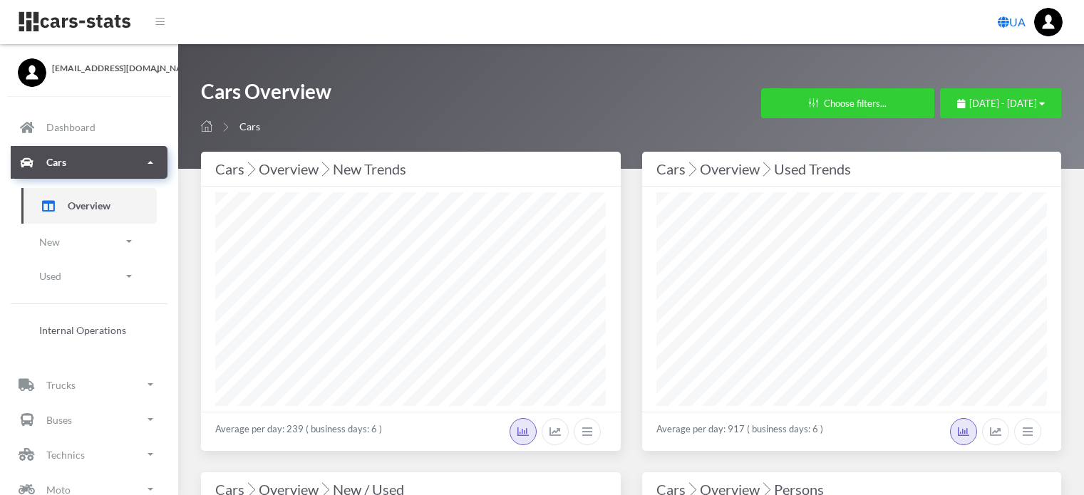 Image resolution: width=1084 pixels, height=495 pixels. I want to click on a: Internal Operations, so click(89, 330).